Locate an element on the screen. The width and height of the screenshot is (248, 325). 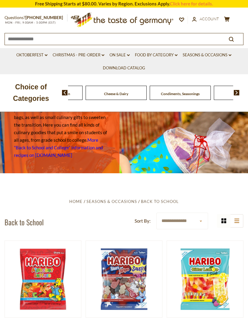
a: Download Catalog is located at coordinates (124, 68).